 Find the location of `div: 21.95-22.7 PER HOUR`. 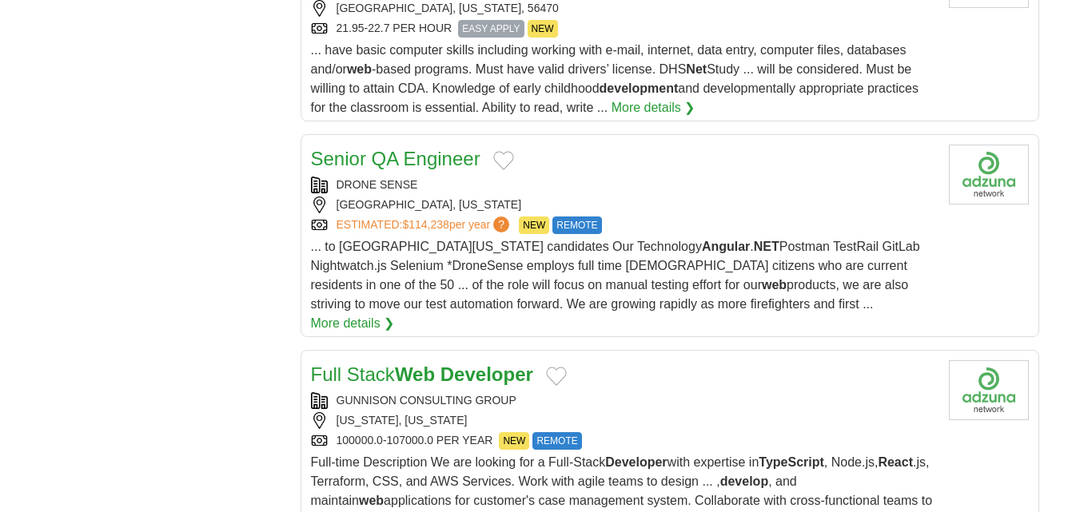

div: 21.95-22.7 PER HOUR is located at coordinates (623, 29).